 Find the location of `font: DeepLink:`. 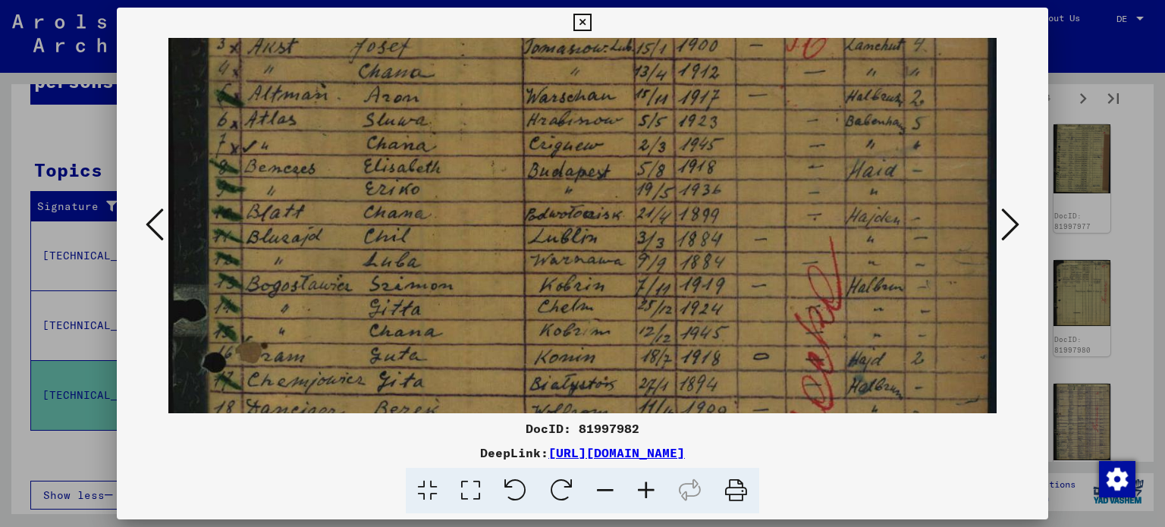

font: DeepLink: is located at coordinates (514, 453).